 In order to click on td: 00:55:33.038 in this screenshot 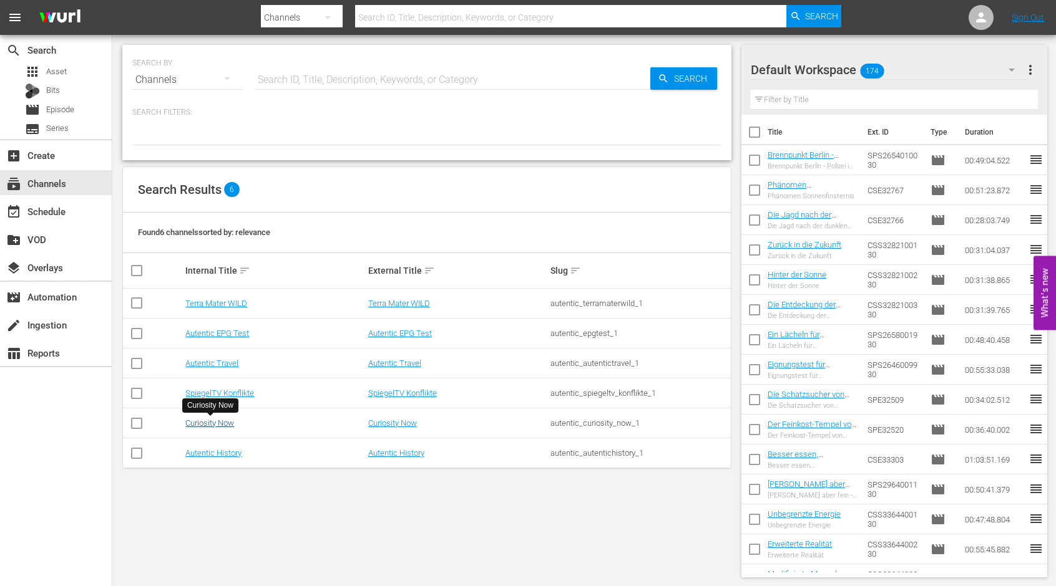, I will do `click(994, 370)`.